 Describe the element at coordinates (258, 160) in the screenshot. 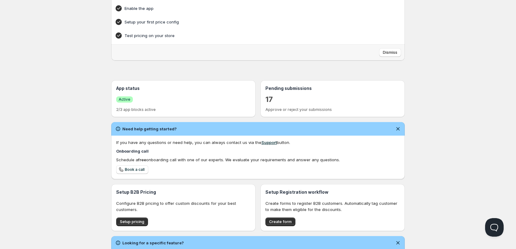

I see `div: Schedule a onboarding call with one of our experts. We evaluate your requirements and answer any ...` at that location.